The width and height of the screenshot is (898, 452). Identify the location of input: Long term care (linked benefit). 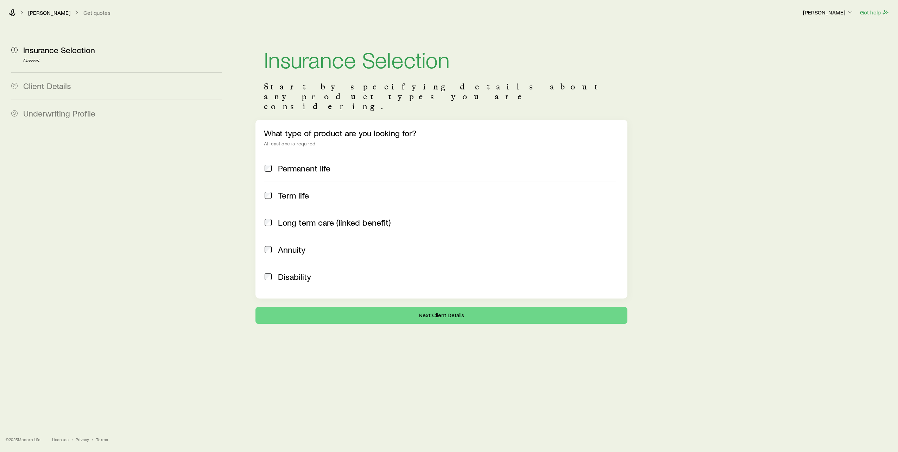
(268, 222).